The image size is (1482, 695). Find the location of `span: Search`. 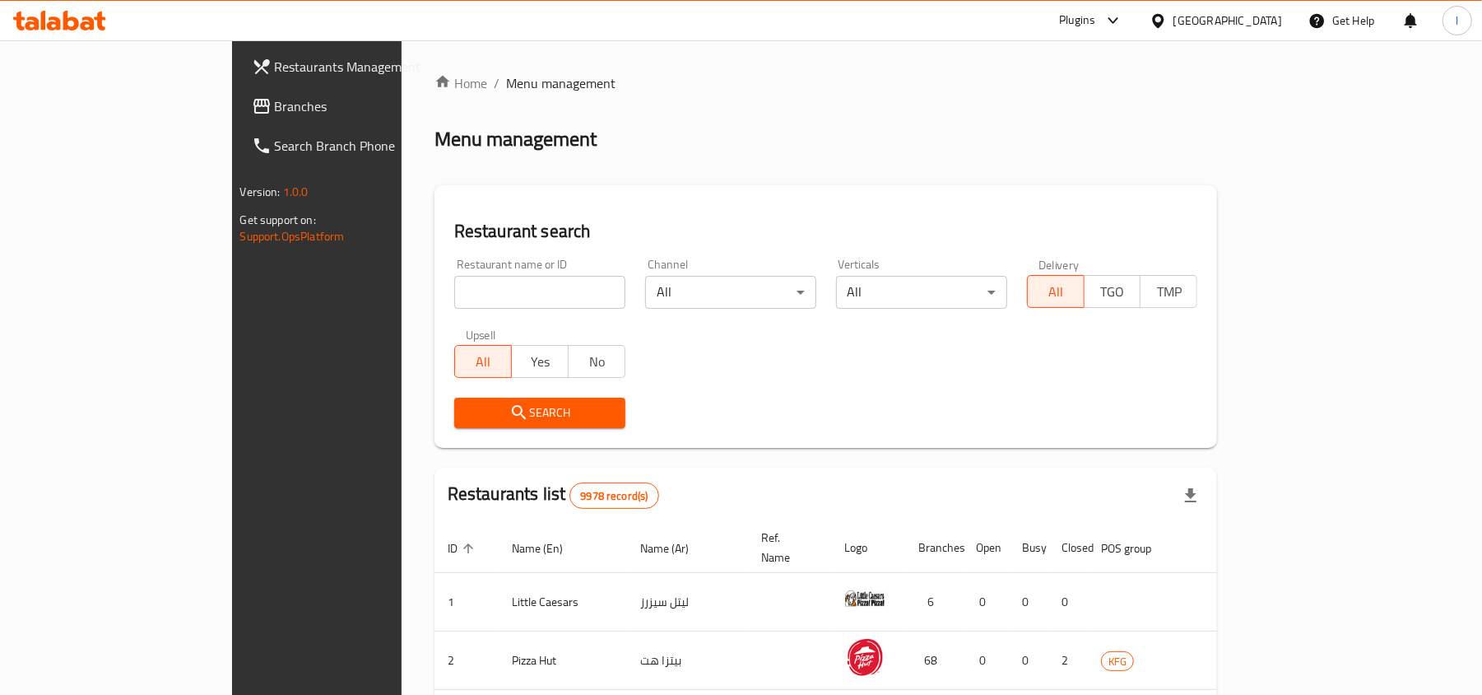

span: Search is located at coordinates (540, 412).